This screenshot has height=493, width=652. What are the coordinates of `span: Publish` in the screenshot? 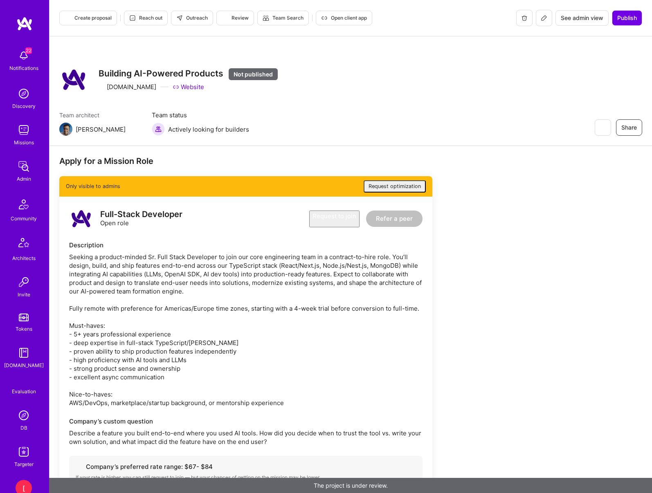 It's located at (627, 18).